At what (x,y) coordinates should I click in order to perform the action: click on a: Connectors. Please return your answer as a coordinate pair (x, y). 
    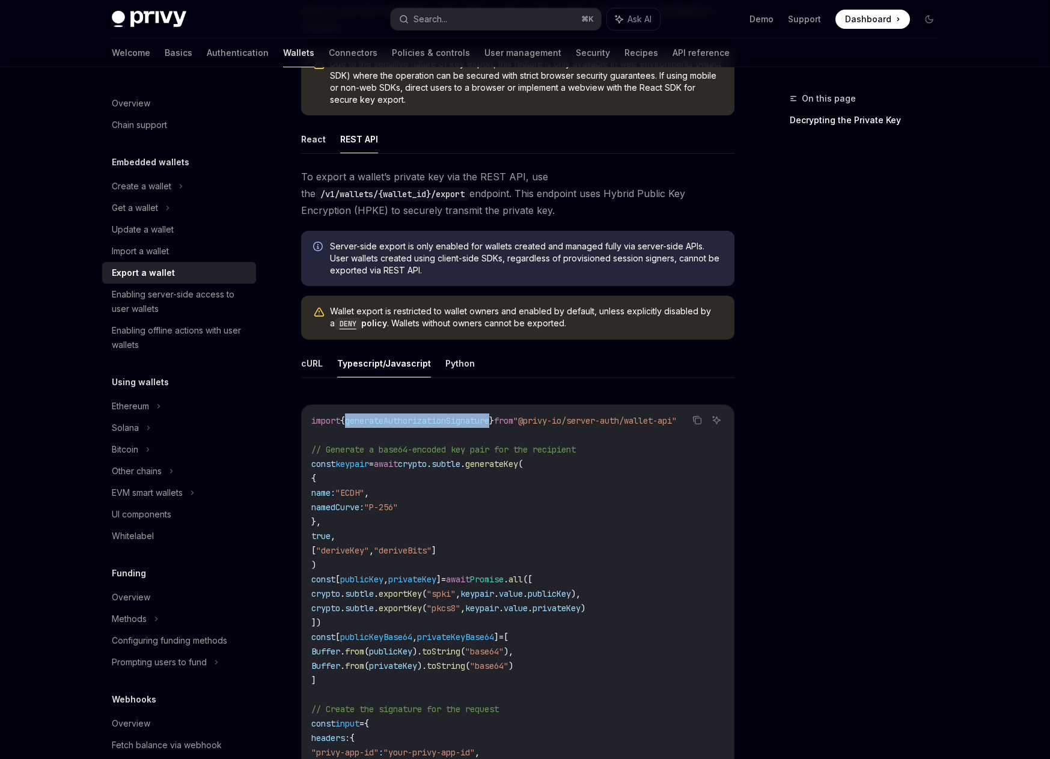
    Looking at the image, I should click on (353, 53).